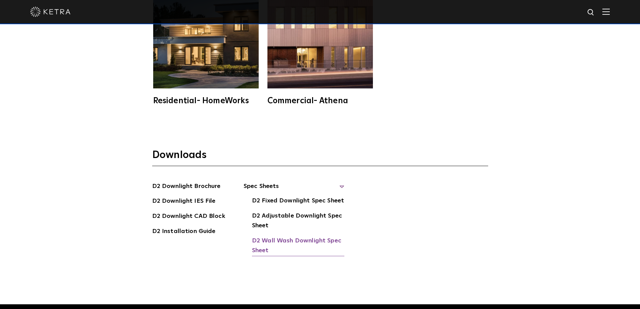  What do you see at coordinates (184, 232) in the screenshot?
I see `a: D2 Installation Guide` at bounding box center [184, 232].